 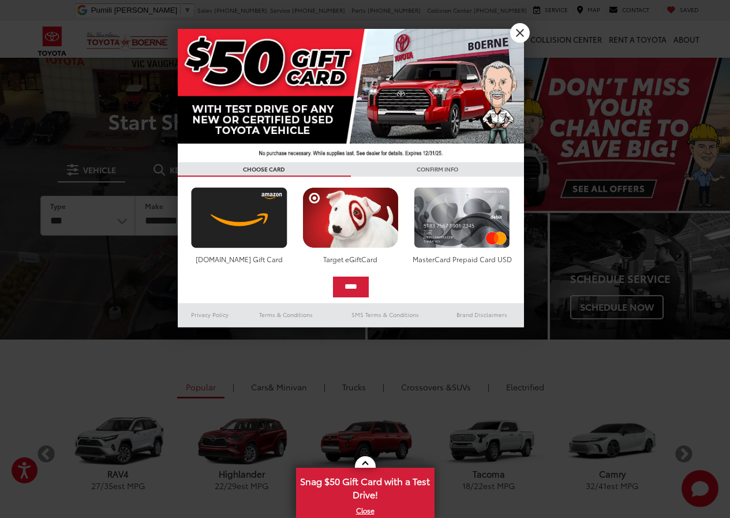 What do you see at coordinates (482, 315) in the screenshot?
I see `a: Brand Disclaimers` at bounding box center [482, 315].